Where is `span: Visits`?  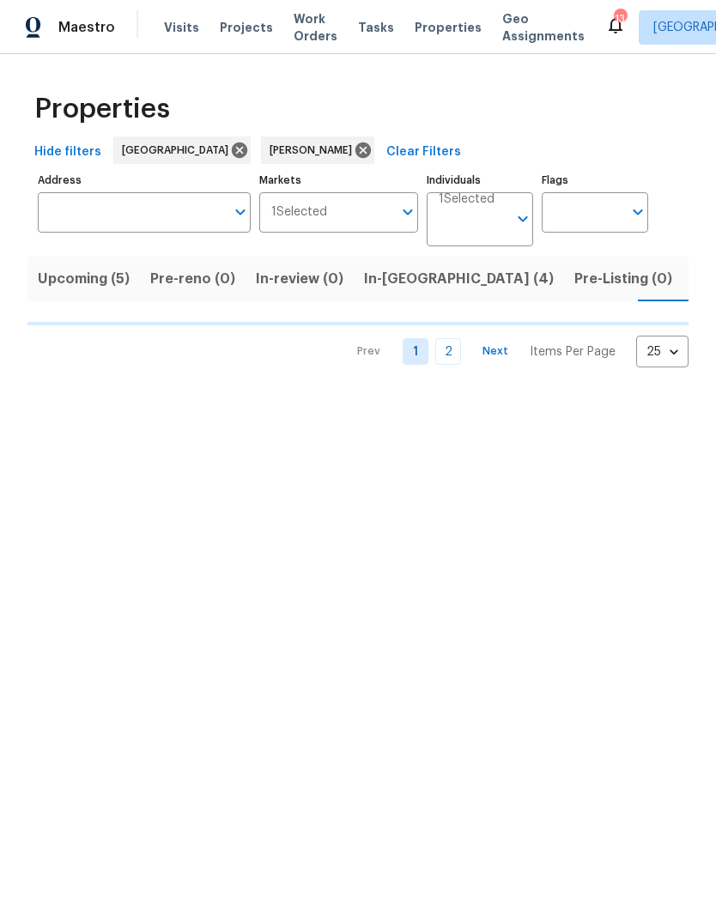 span: Visits is located at coordinates (181, 27).